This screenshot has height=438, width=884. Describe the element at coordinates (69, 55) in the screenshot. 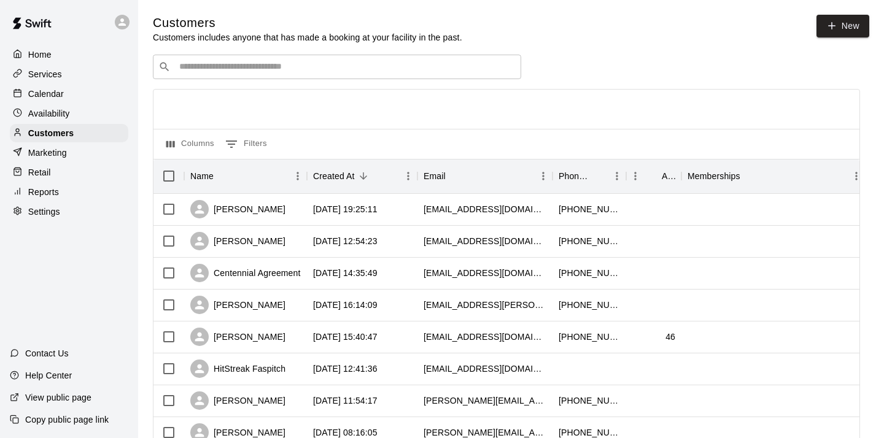

I see `a: Home` at that location.